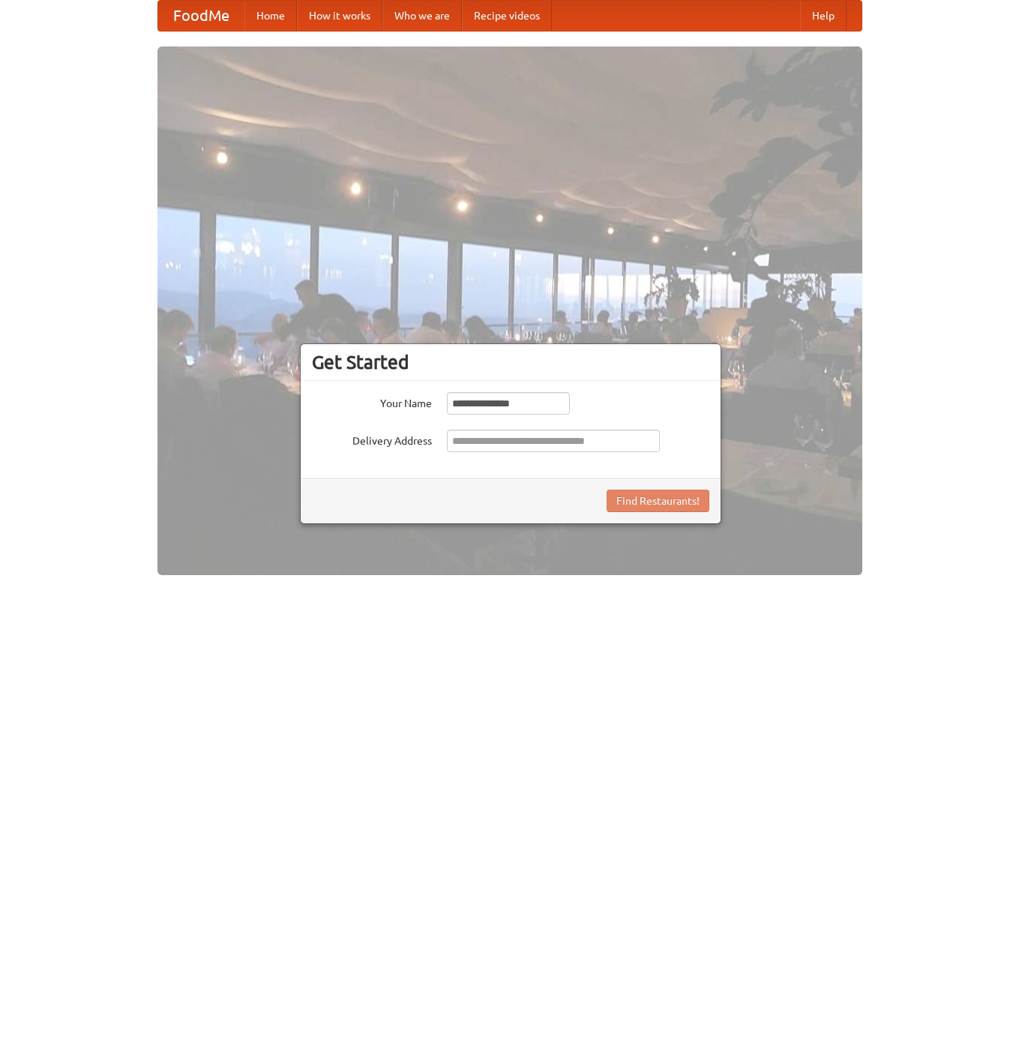 This screenshot has height=1061, width=1019. Describe the element at coordinates (340, 16) in the screenshot. I see `a: How it works` at that location.